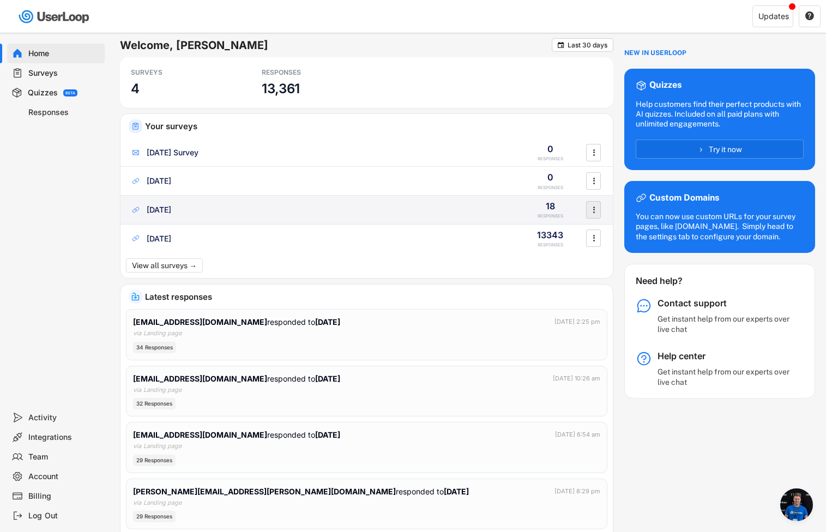 Image resolution: width=826 pixels, height=532 pixels. What do you see at coordinates (726, 356) in the screenshot?
I see `div: Help center` at bounding box center [726, 356].